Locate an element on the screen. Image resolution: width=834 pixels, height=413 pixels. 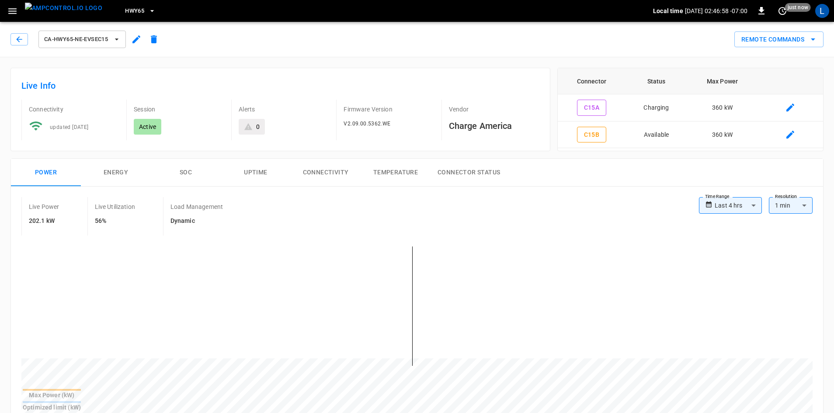
button: Power is located at coordinates (46, 173).